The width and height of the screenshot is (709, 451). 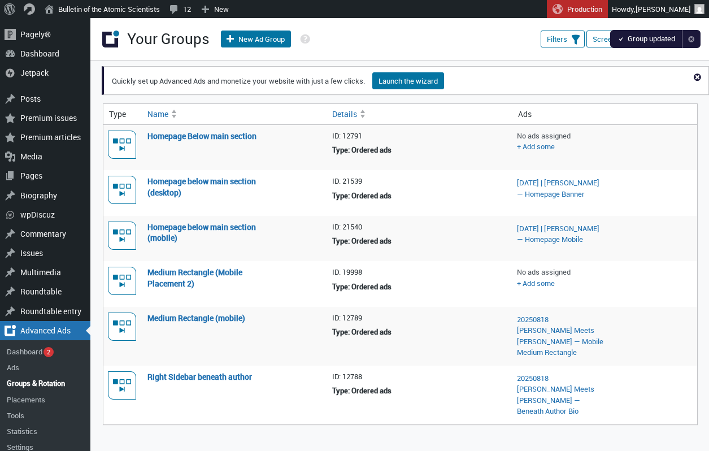 What do you see at coordinates (420, 272) in the screenshot?
I see `li: ID: 19998` at bounding box center [420, 272].